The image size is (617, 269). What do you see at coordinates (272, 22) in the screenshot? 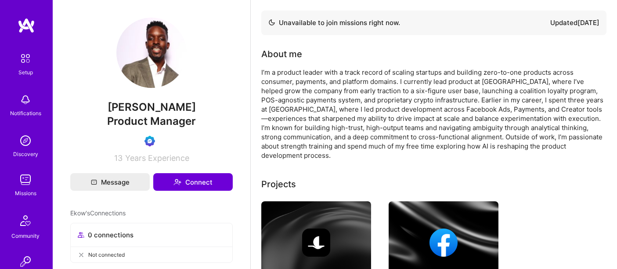
I see `img: Availability` at bounding box center [272, 22].